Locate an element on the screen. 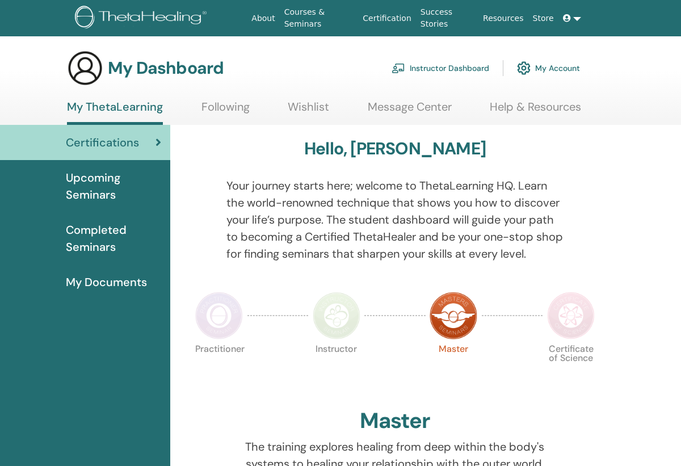 The width and height of the screenshot is (681, 466). a: Success Stories is located at coordinates (447, 18).